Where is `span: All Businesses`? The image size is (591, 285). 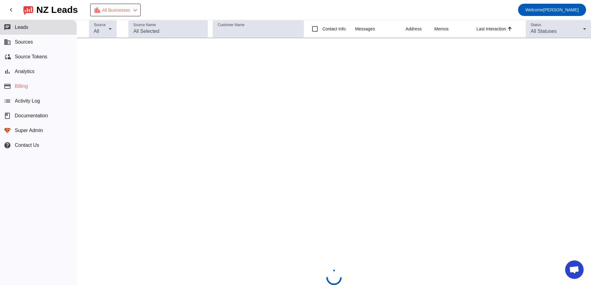 span: All Businesses is located at coordinates (116, 10).